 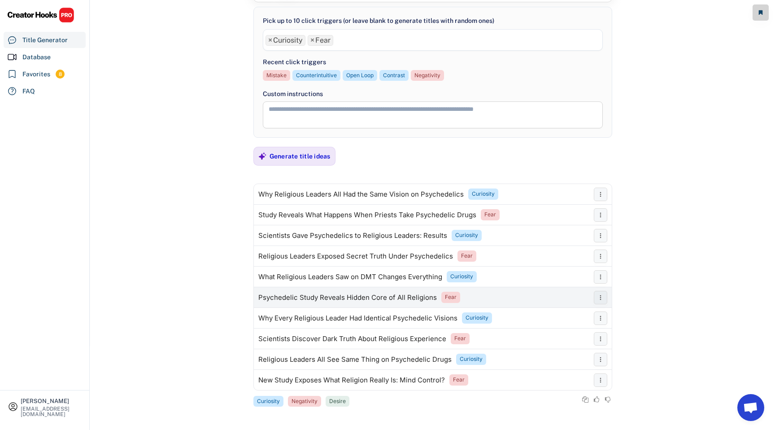 What do you see at coordinates (285, 40) in the screenshot?
I see `li: Curiosity` at bounding box center [285, 40].